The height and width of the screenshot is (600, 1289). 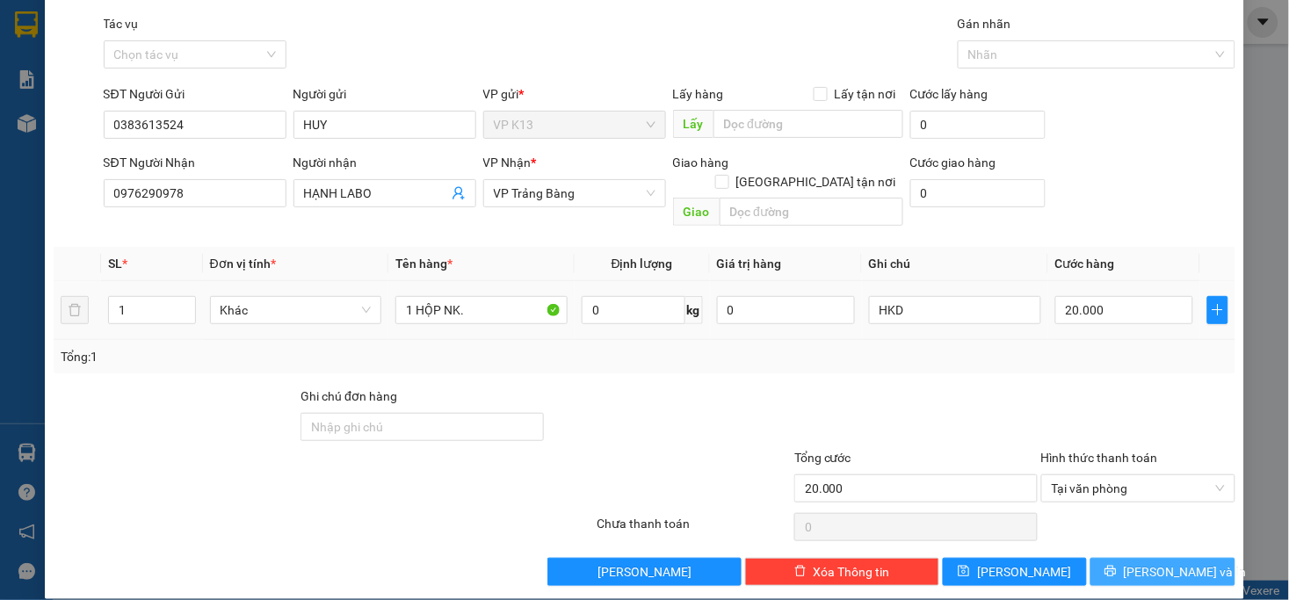 I want to click on span: Giá trị hàng, so click(x=749, y=264).